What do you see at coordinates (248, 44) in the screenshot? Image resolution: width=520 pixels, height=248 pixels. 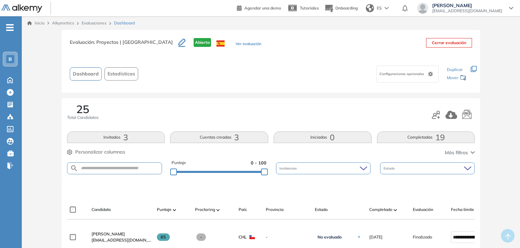 I see `button: Ver evaluación` at bounding box center [248, 44].